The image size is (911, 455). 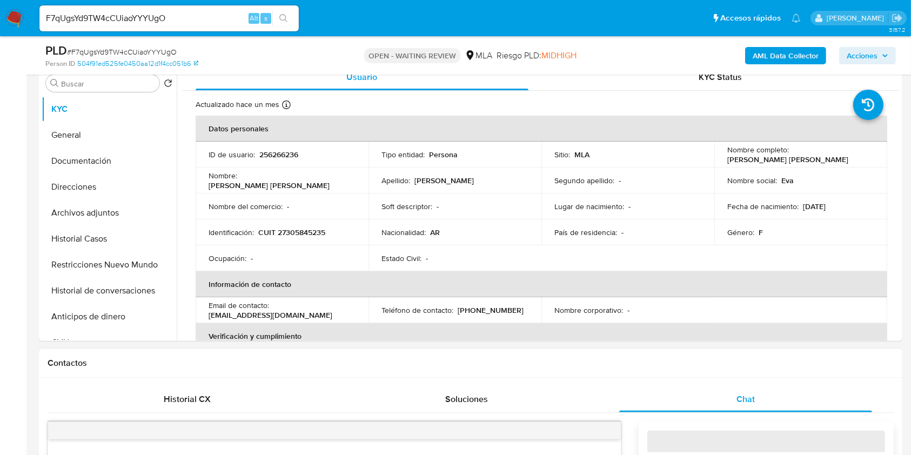 What do you see at coordinates (292, 232) in the screenshot?
I see `p: CUIT 27305845235` at bounding box center [292, 232].